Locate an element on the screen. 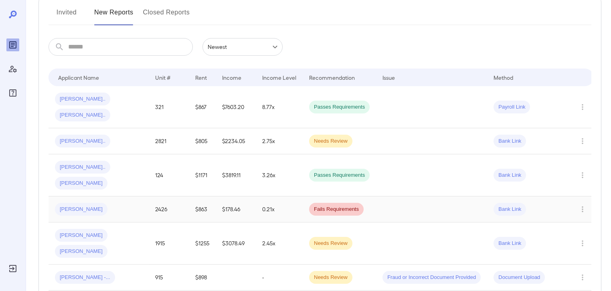 The width and height of the screenshot is (611, 291). td: $1255 is located at coordinates (202, 243).